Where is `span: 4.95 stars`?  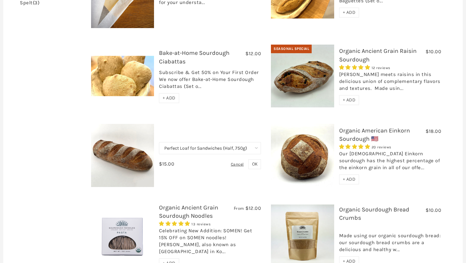 span: 4.95 stars is located at coordinates (355, 147).